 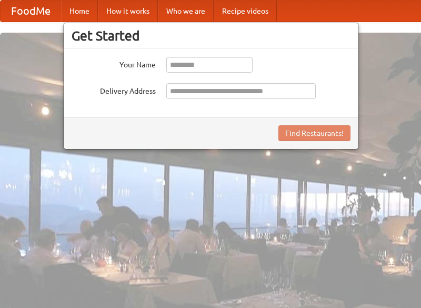 I want to click on h3: Get Started, so click(x=211, y=36).